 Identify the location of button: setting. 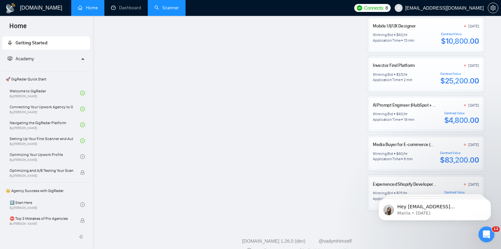
(494, 8).